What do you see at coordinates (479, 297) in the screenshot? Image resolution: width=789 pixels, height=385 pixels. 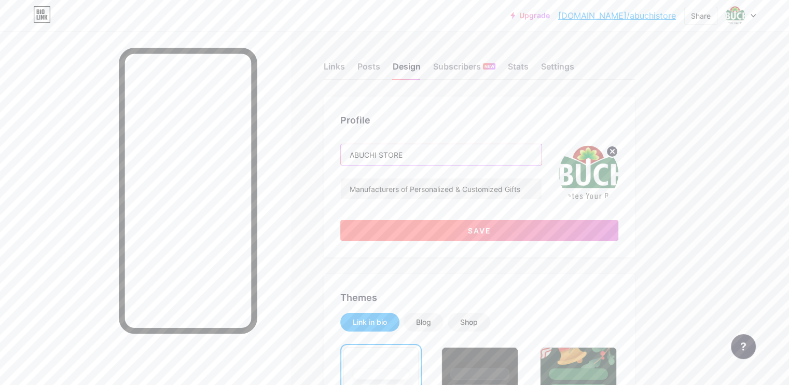 I see `div: Themes` at bounding box center [479, 297].